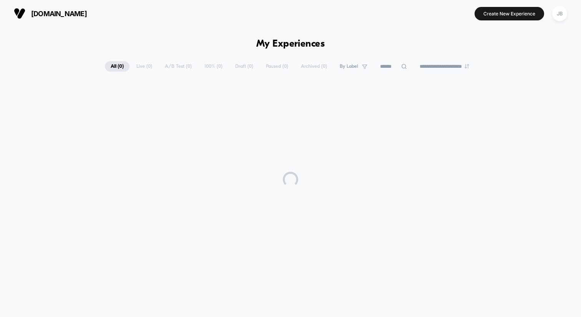 Image resolution: width=581 pixels, height=317 pixels. Describe the element at coordinates (291, 44) in the screenshot. I see `h1: My Experiences` at that location.